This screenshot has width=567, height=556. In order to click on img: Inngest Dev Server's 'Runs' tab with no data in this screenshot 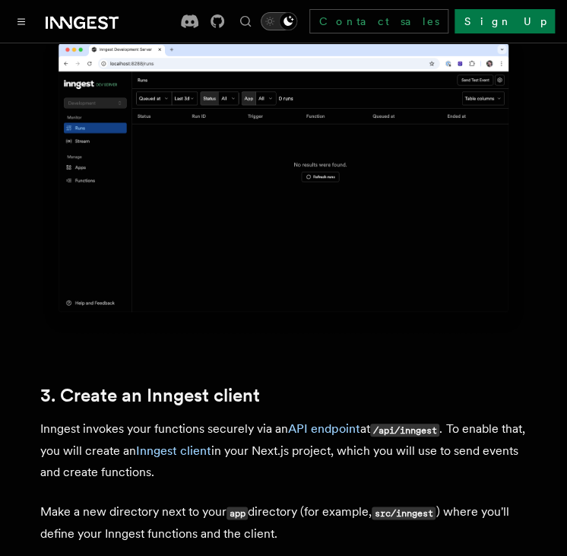, I will do `click(284, 183)`.